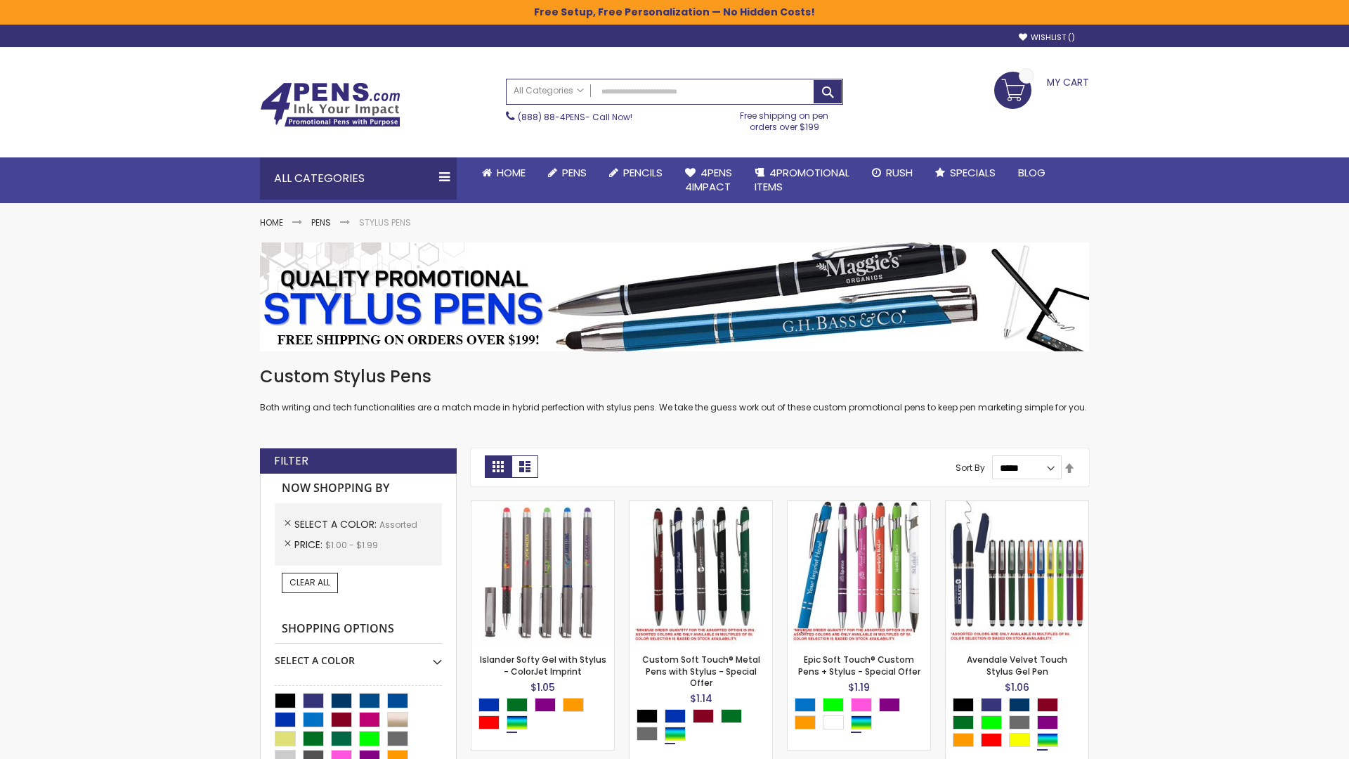 The image size is (1349, 759). What do you see at coordinates (552, 117) in the screenshot?
I see `a: (888) 88-4PENS` at bounding box center [552, 117].